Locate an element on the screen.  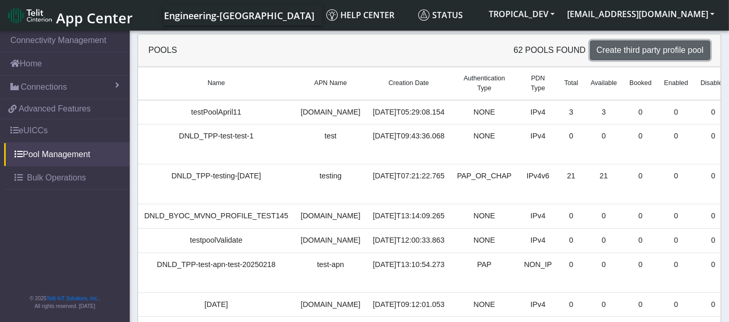
a: Pool Management is located at coordinates (67, 155).